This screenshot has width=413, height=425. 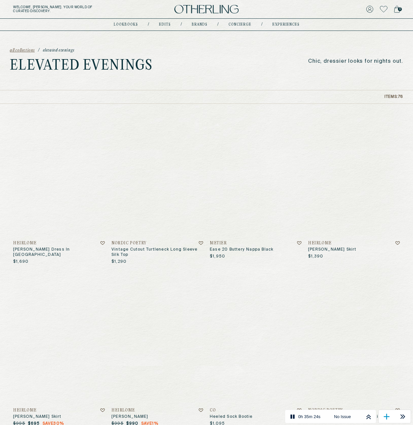 What do you see at coordinates (397, 9) in the screenshot?
I see `a: 0` at bounding box center [397, 9].